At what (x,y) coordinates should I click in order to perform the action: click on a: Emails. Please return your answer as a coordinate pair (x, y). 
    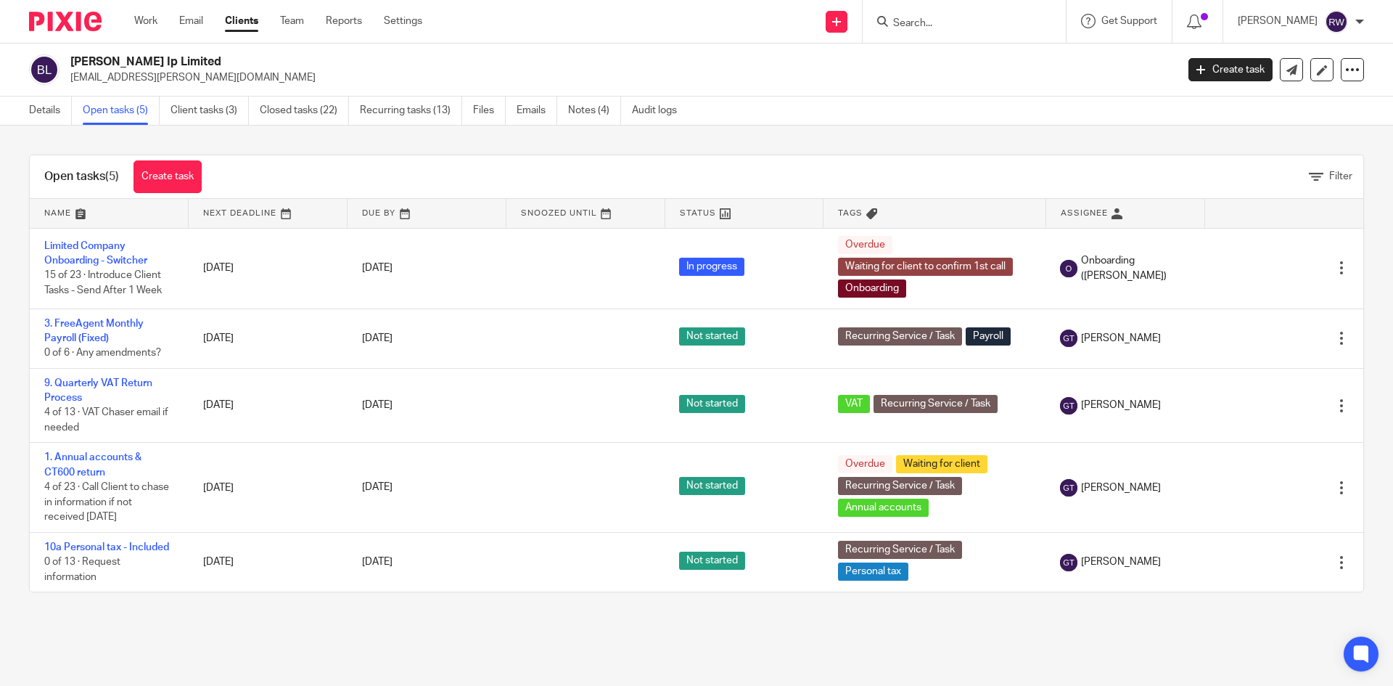
    Looking at the image, I should click on (537, 110).